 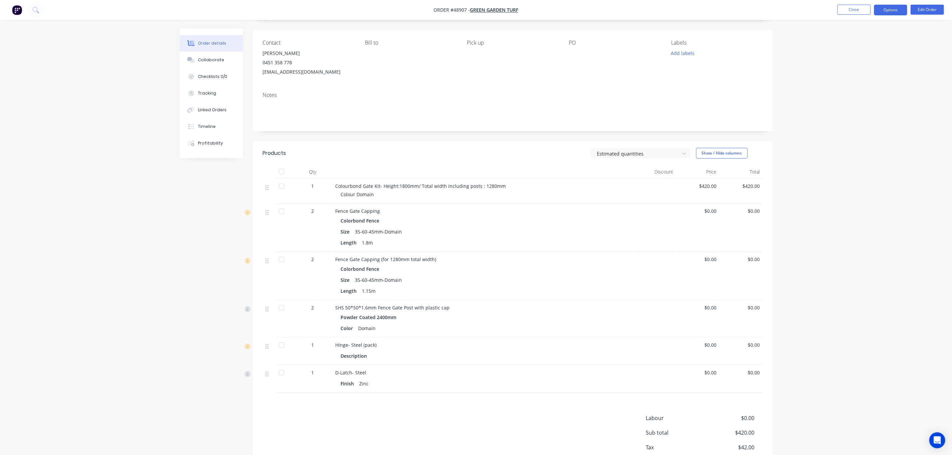 I want to click on span: Colour Domain, so click(x=358, y=194).